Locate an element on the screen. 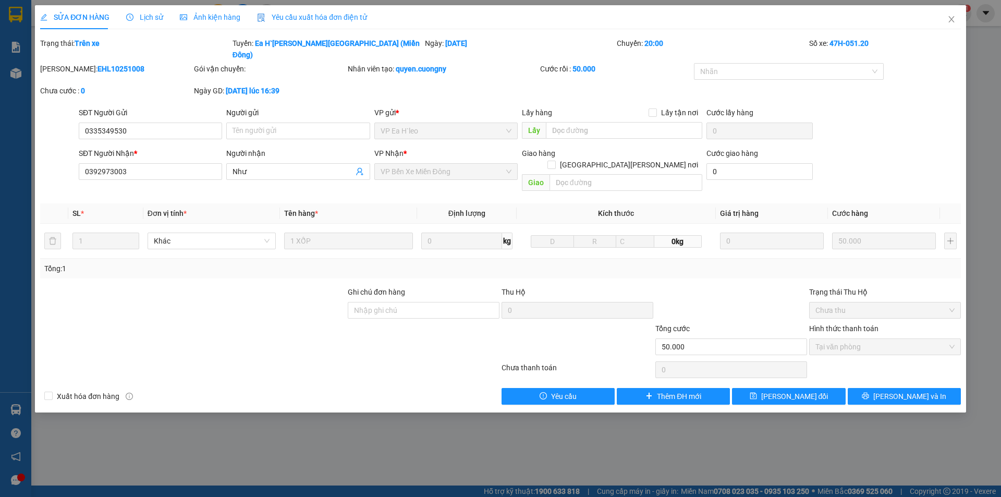 The image size is (1001, 497). span: Thu Hộ is located at coordinates (514, 292).